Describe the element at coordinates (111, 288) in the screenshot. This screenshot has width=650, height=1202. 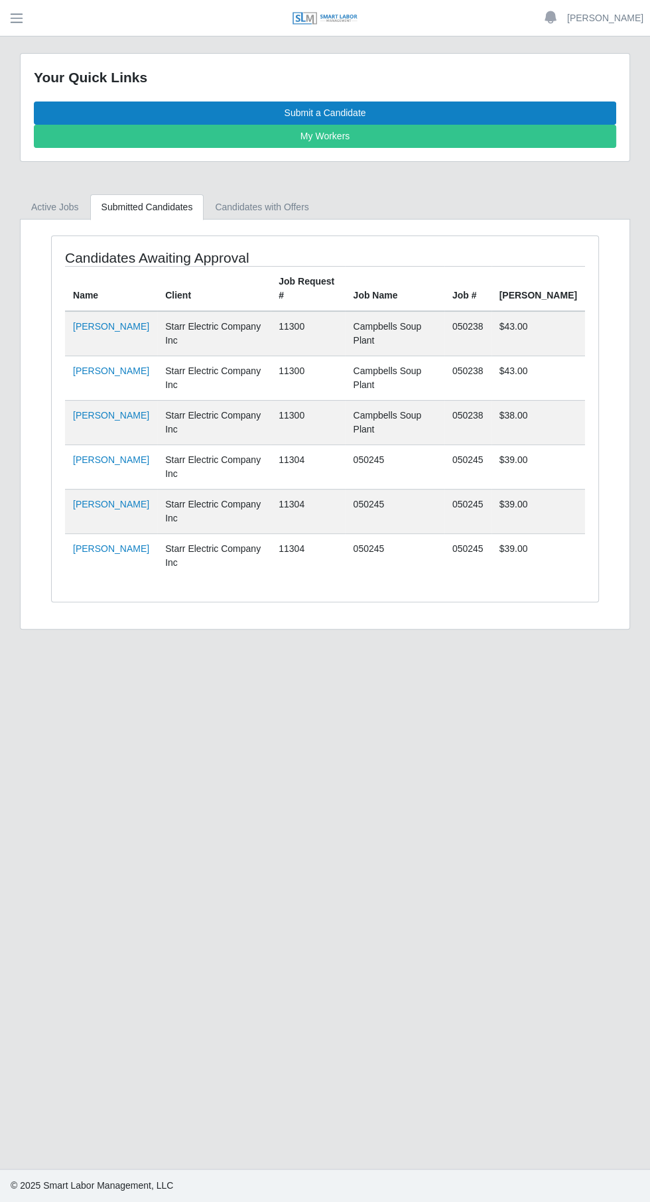
I see `th: Name` at that location.